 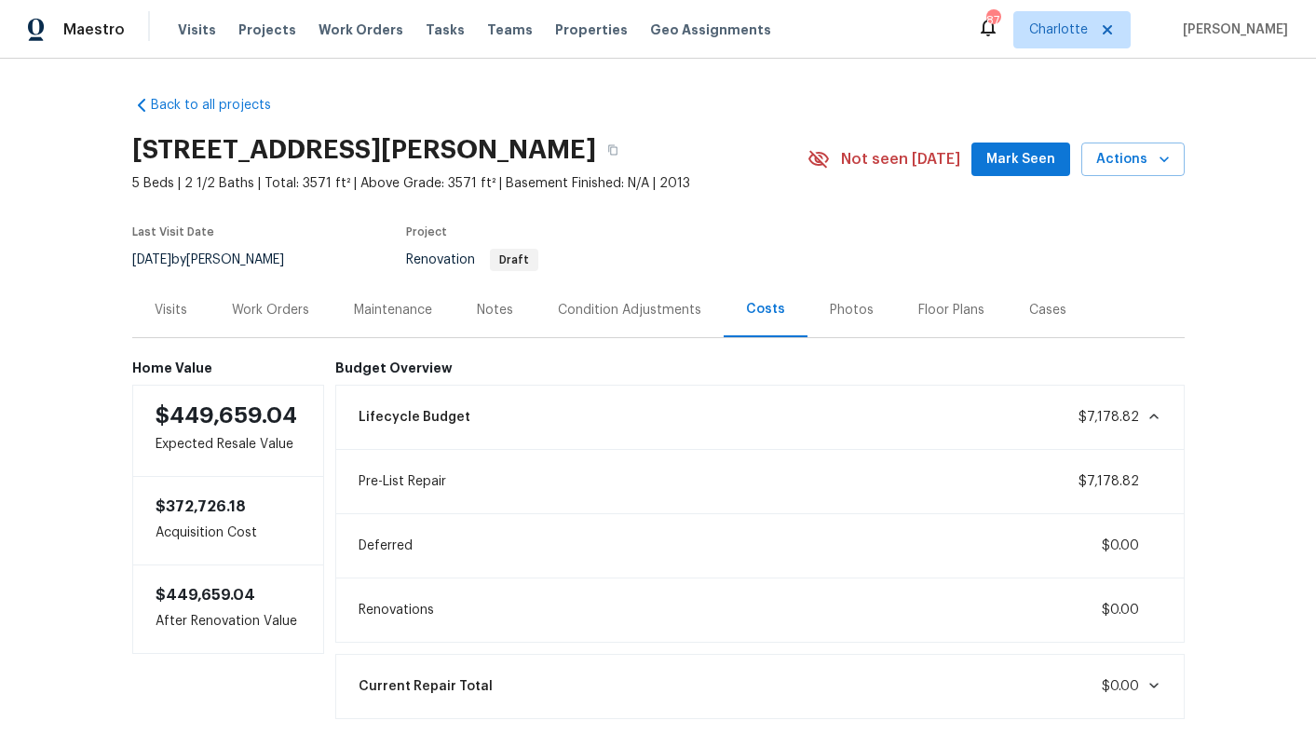 What do you see at coordinates (765, 309) in the screenshot?
I see `div: Costs` at bounding box center [765, 309].